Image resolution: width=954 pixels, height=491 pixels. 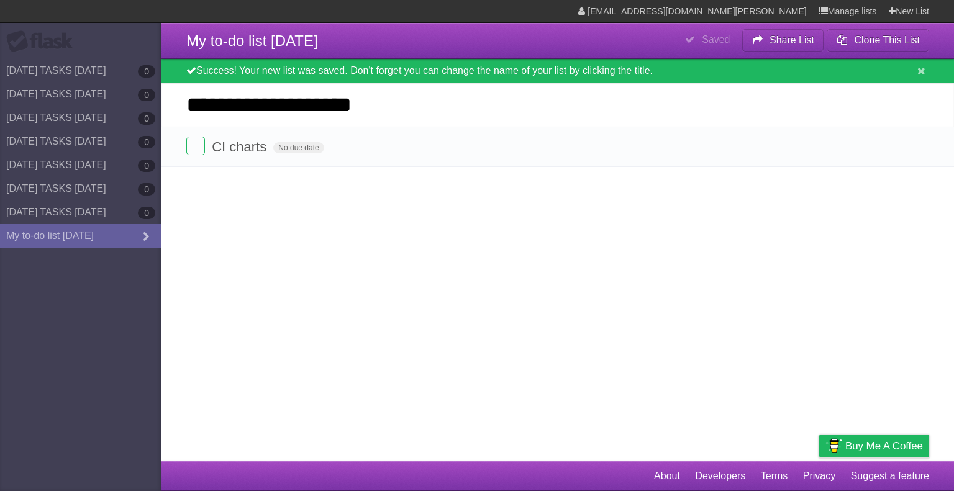 What do you see at coordinates (240, 147) in the screenshot?
I see `span: CI charts` at bounding box center [240, 147].